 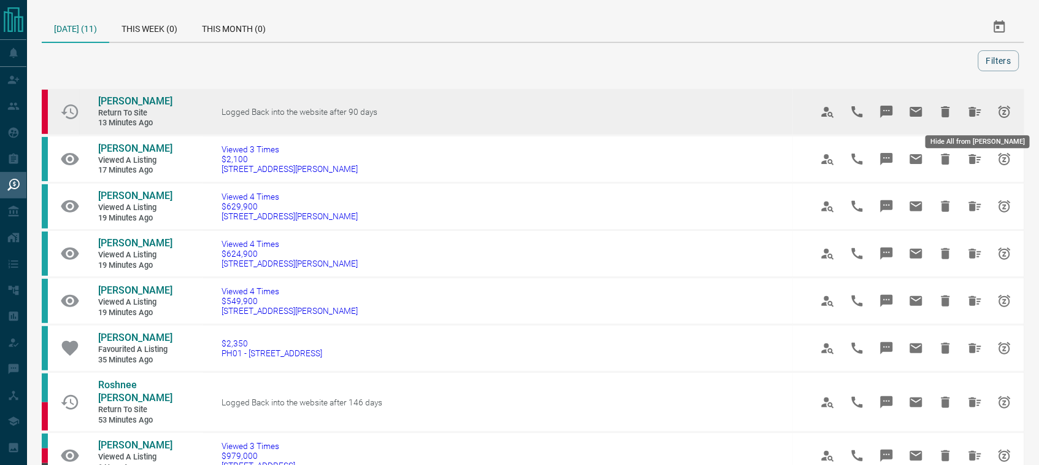 I want to click on span: Return to Site, so click(x=135, y=113).